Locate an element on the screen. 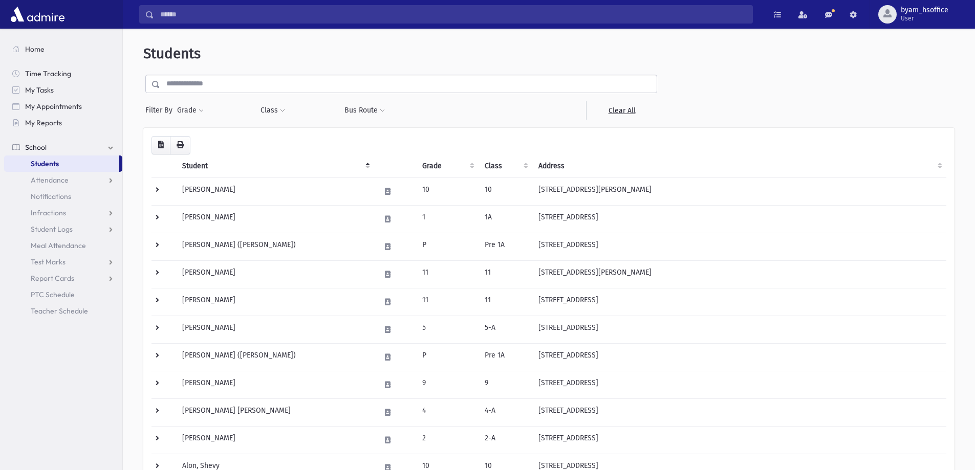  a: Report Cards is located at coordinates (63, 278).